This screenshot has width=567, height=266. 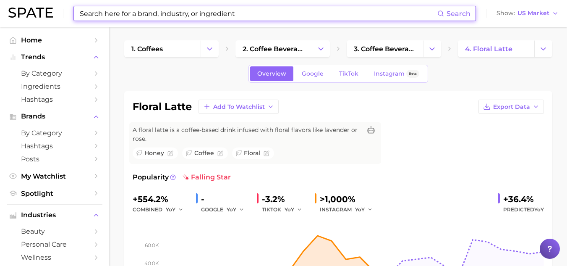 I want to click on input: Search here for a brand, industry, or ingredient, so click(x=258, y=13).